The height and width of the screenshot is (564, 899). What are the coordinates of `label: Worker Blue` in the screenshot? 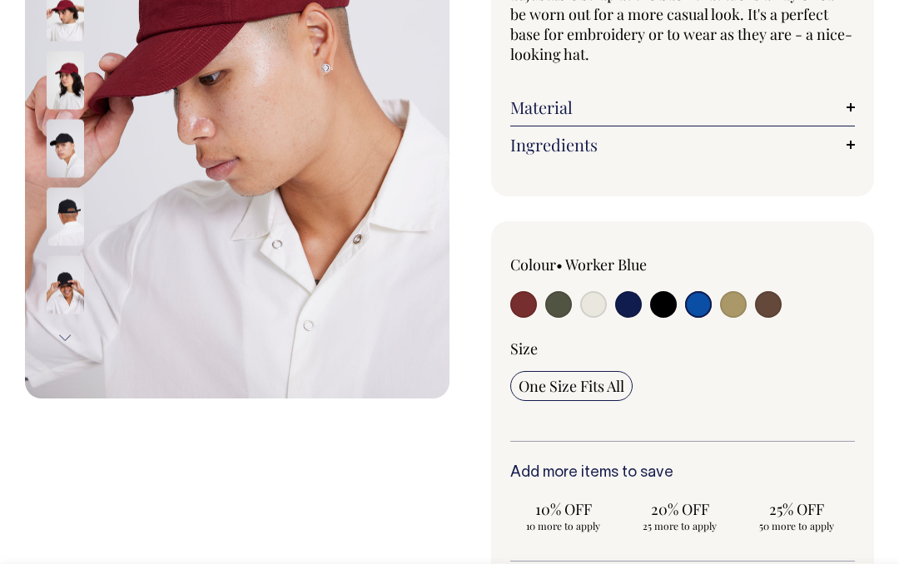 It's located at (606, 265).